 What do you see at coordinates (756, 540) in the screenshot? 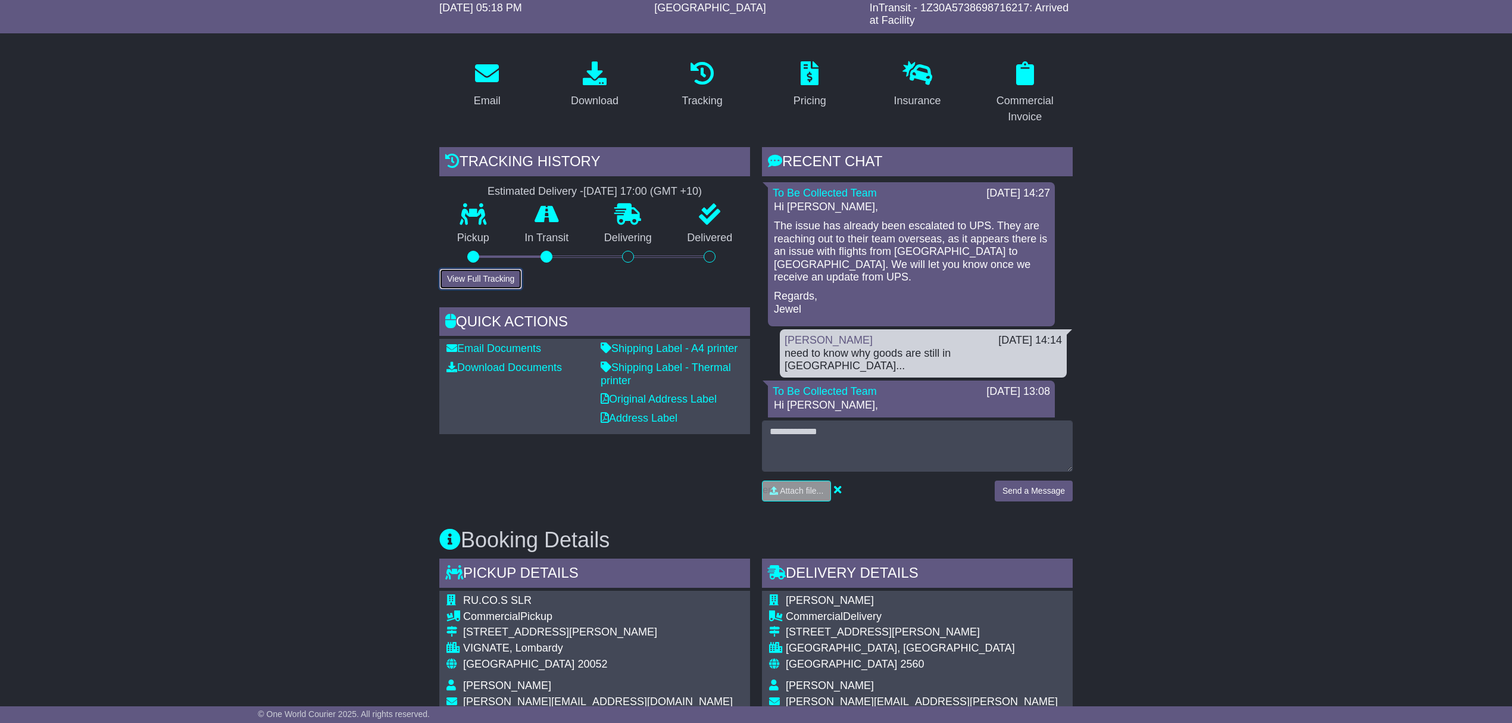
I see `h3: Booking Details` at bounding box center [756, 540].